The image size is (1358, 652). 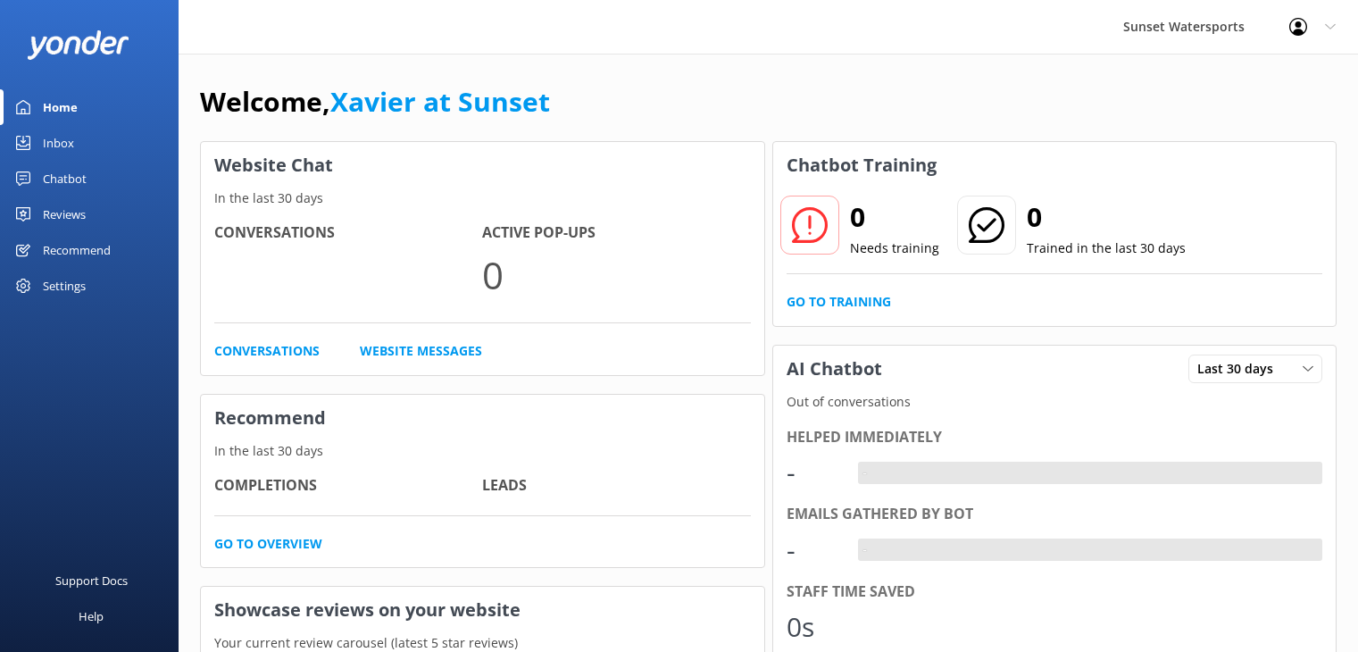 I want to click on div: Support Docs, so click(x=91, y=580).